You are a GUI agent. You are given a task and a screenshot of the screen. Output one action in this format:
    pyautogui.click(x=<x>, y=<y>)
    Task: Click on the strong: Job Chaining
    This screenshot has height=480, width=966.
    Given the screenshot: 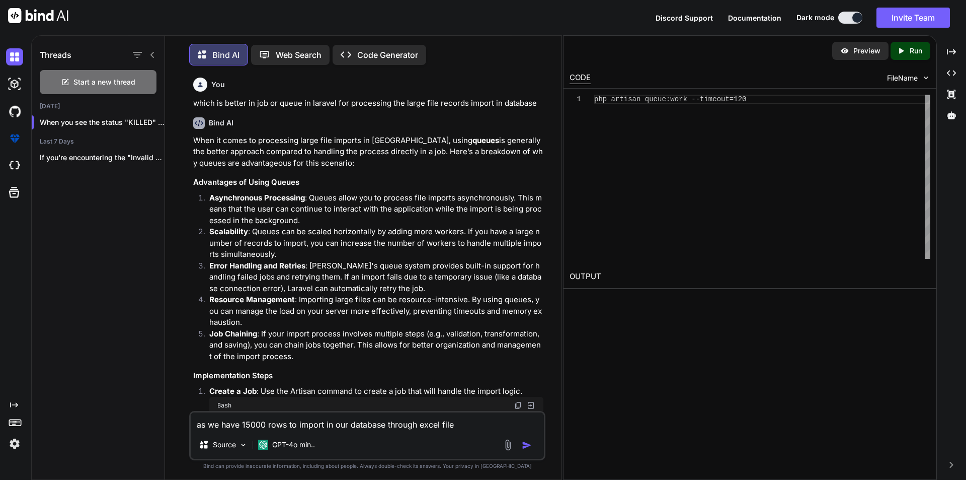 What is the action you would take?
    pyautogui.click(x=233, y=333)
    